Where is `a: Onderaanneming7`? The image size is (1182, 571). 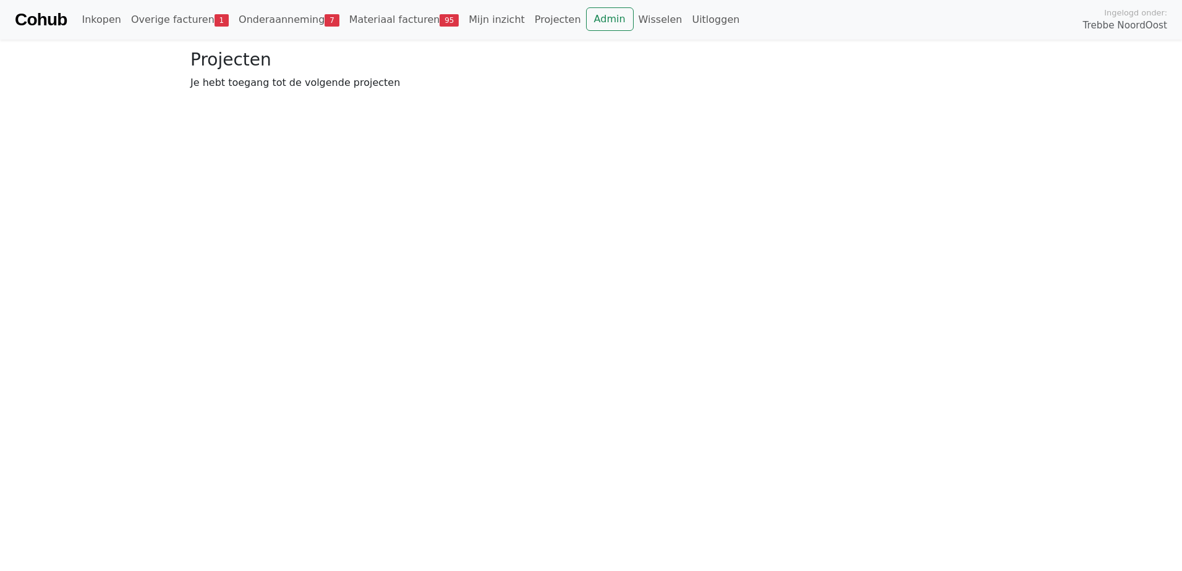
a: Onderaanneming7 is located at coordinates (289, 20).